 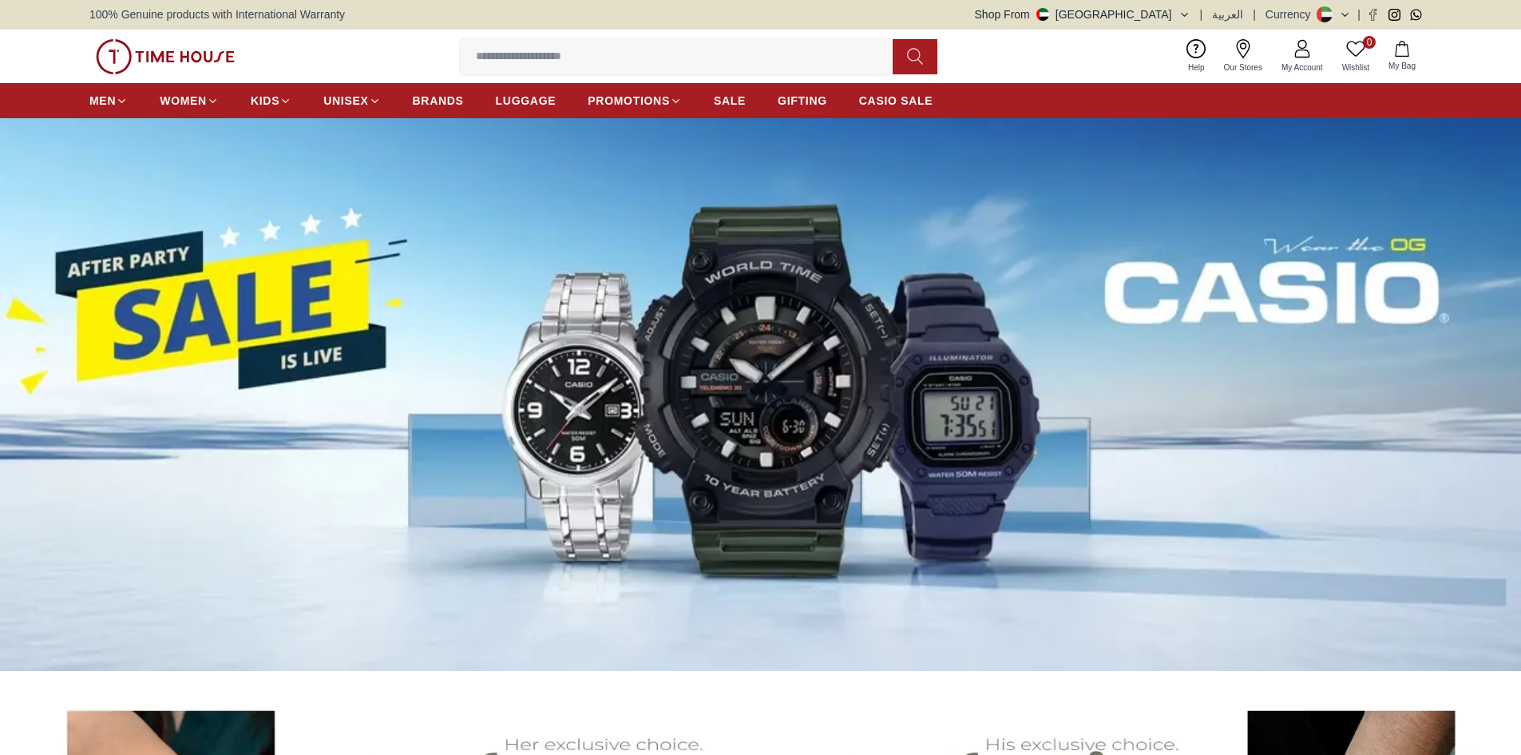 What do you see at coordinates (896, 101) in the screenshot?
I see `span: CASIO SALE` at bounding box center [896, 101].